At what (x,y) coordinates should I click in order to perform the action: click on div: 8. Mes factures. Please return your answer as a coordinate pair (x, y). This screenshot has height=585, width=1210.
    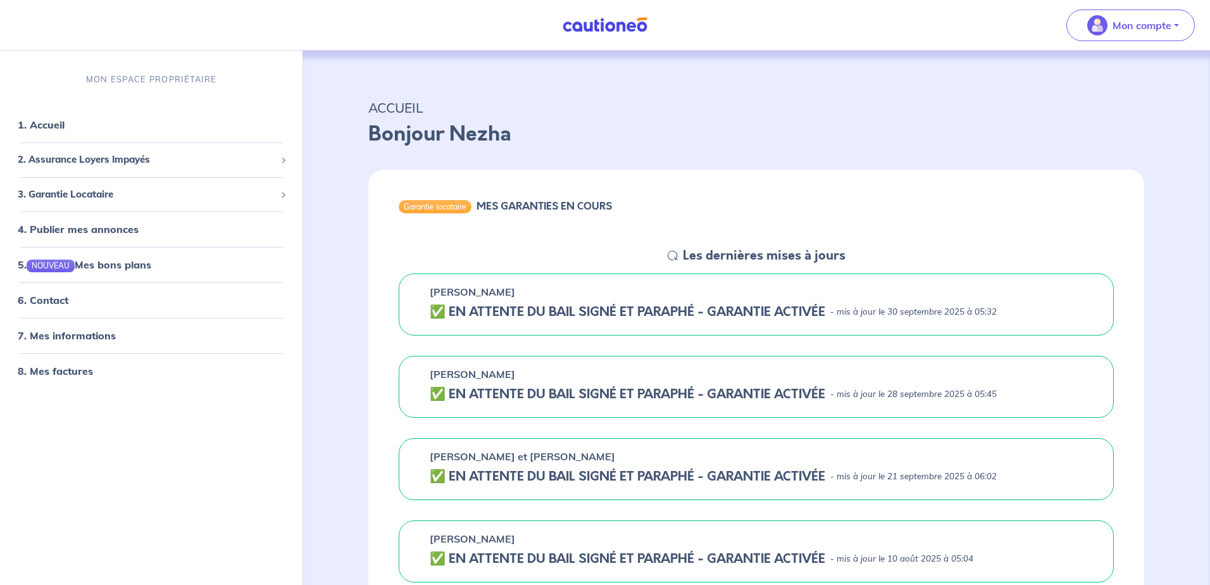
    Looking at the image, I should click on (151, 372).